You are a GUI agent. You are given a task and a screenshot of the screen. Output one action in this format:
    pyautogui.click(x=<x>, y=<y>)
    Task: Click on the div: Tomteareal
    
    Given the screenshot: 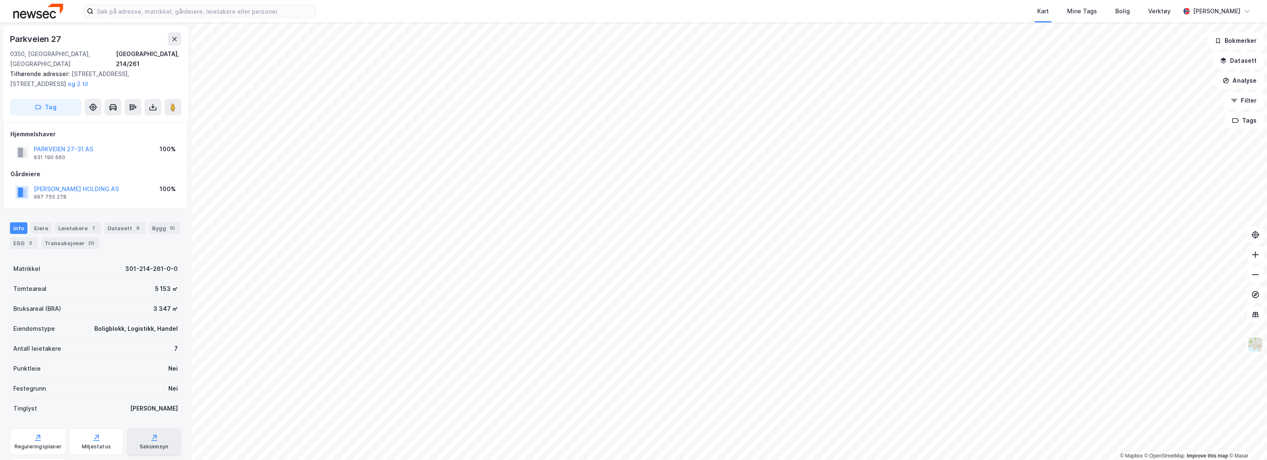 What is the action you would take?
    pyautogui.click(x=30, y=289)
    